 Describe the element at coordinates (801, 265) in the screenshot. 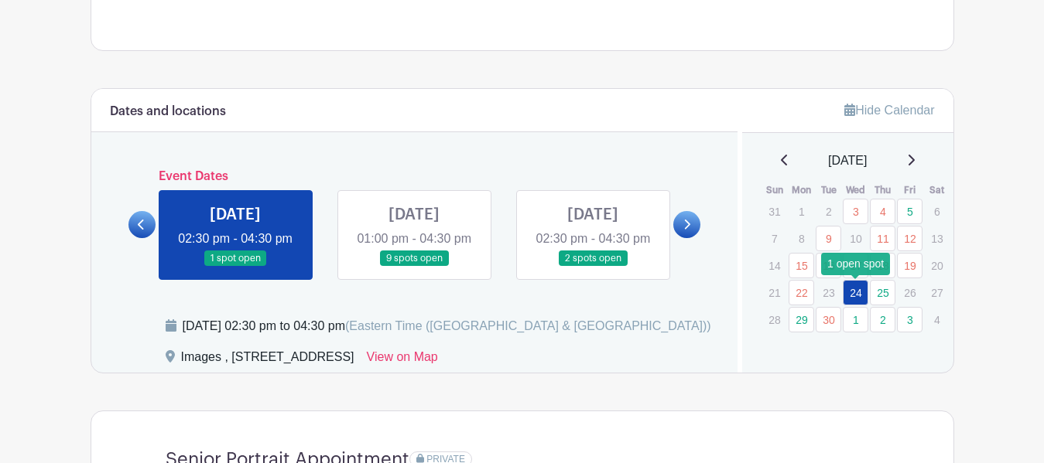

I see `a: 15` at that location.